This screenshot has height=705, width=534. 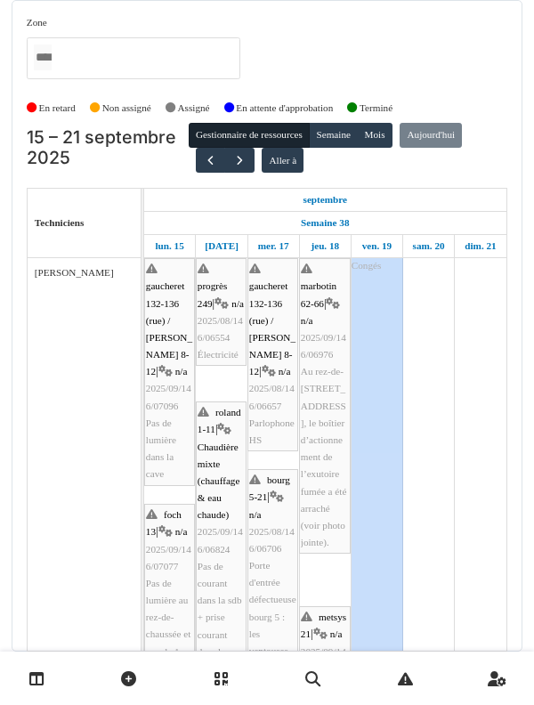 I want to click on button: Précédent, so click(x=210, y=160).